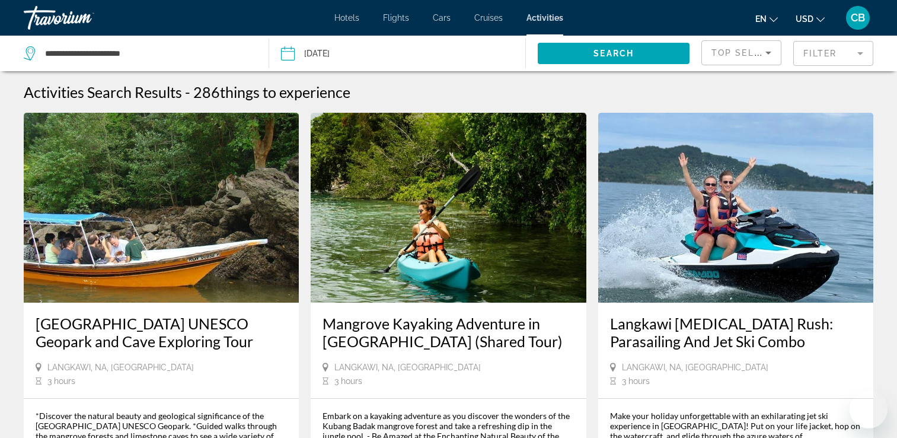 This screenshot has height=438, width=897. I want to click on span: Activities, so click(545, 18).